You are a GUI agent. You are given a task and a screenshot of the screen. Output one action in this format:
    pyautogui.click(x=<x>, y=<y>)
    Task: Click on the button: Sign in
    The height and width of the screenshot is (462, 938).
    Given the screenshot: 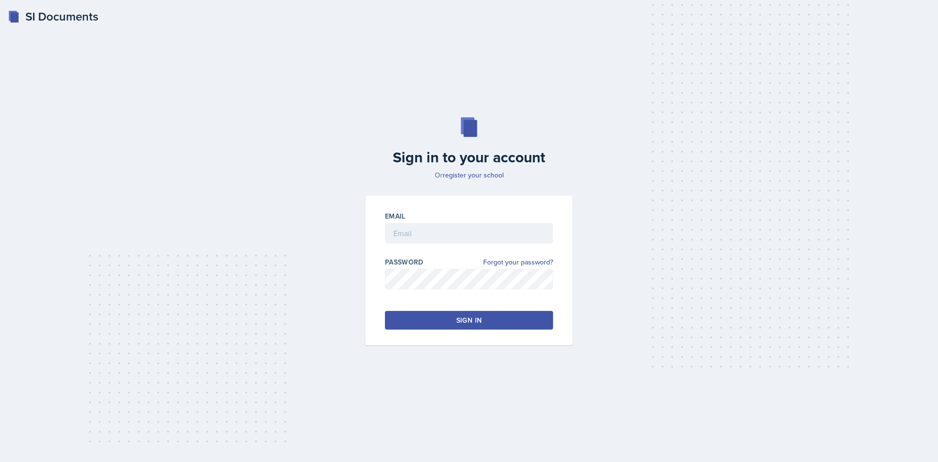 What is the action you would take?
    pyautogui.click(x=469, y=320)
    